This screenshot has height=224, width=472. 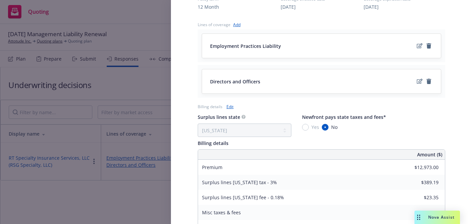 What do you see at coordinates (344, 117) in the screenshot?
I see `span: Newfront pays state taxes and fees*` at bounding box center [344, 117].